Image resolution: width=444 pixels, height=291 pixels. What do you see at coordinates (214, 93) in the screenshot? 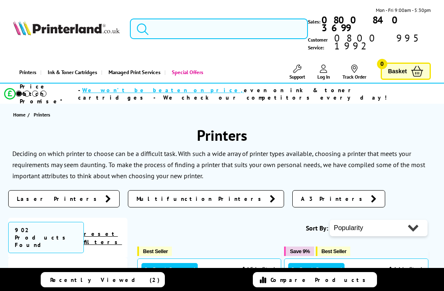
I see `li: modal_Promise` at bounding box center [214, 93].